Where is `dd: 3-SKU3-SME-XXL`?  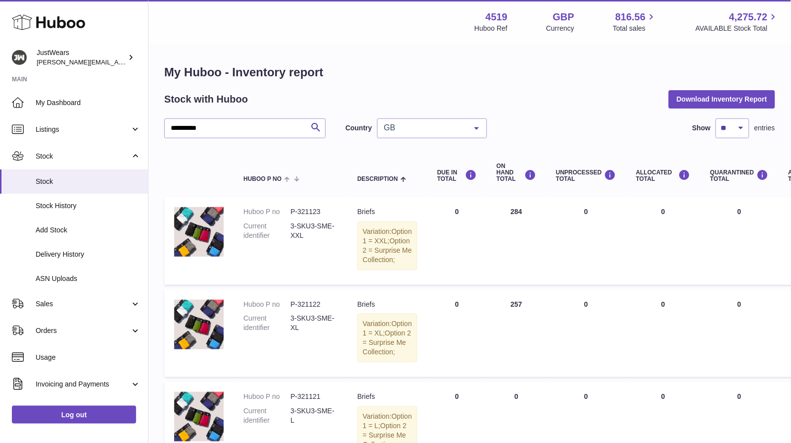
dd: 3-SKU3-SME-XXL is located at coordinates (314, 231).